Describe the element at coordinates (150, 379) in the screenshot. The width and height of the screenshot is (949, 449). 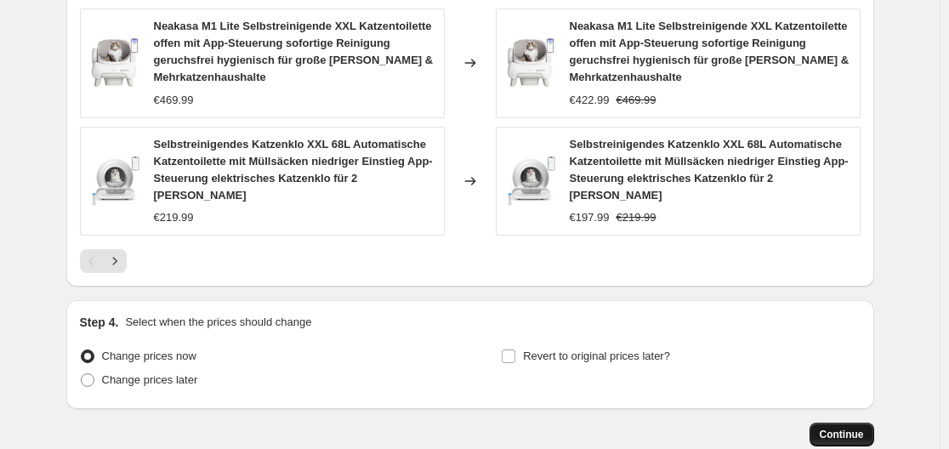
I see `span: Change prices later` at that location.